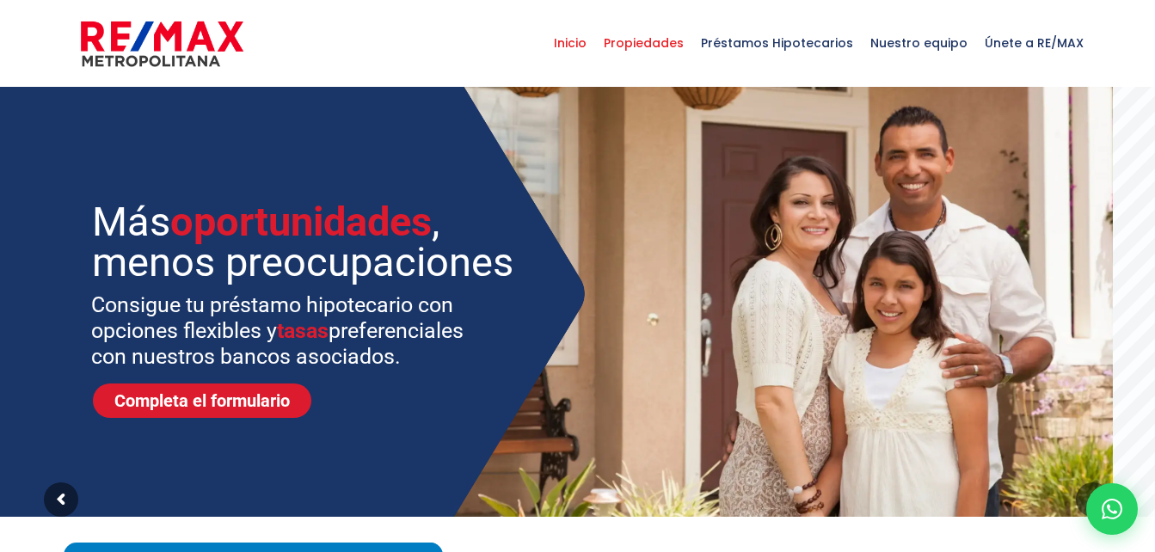  I want to click on span: Nuestro equipo, so click(919, 43).